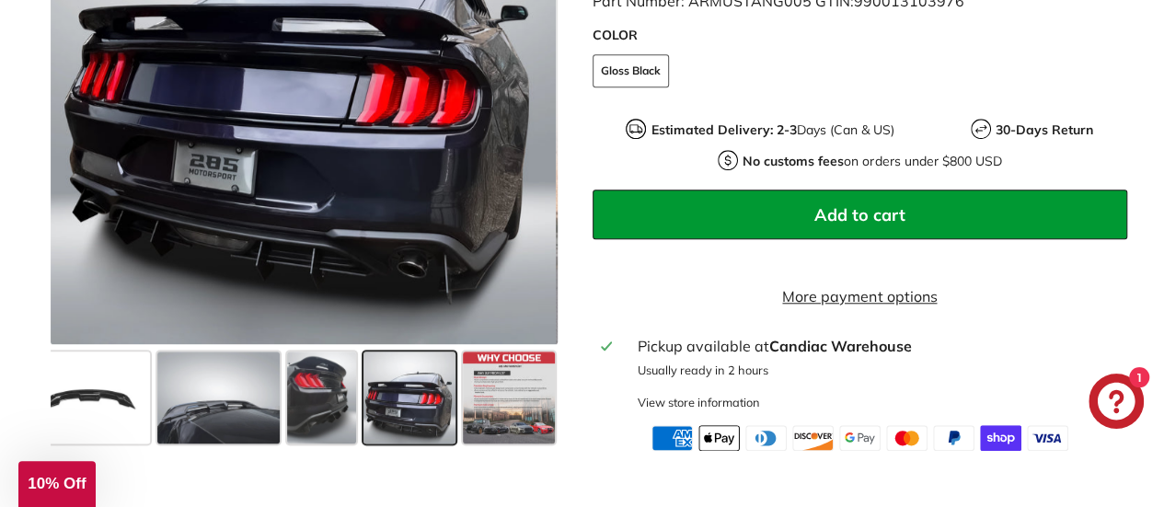 This screenshot has height=507, width=1164. Describe the element at coordinates (672, 438) in the screenshot. I see `img: american_express` at that location.